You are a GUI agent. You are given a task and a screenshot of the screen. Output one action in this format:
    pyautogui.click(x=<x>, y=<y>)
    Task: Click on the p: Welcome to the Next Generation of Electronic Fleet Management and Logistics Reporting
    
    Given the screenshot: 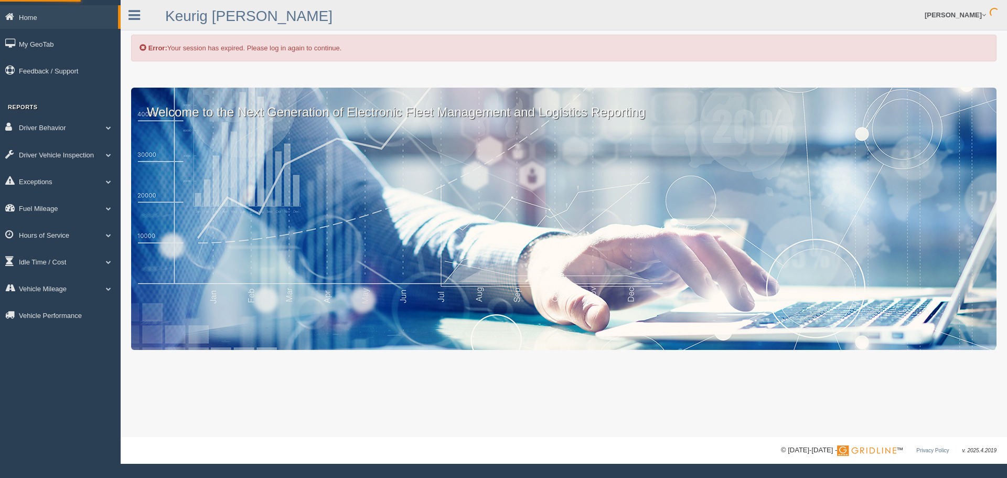 What is the action you would take?
    pyautogui.click(x=564, y=104)
    